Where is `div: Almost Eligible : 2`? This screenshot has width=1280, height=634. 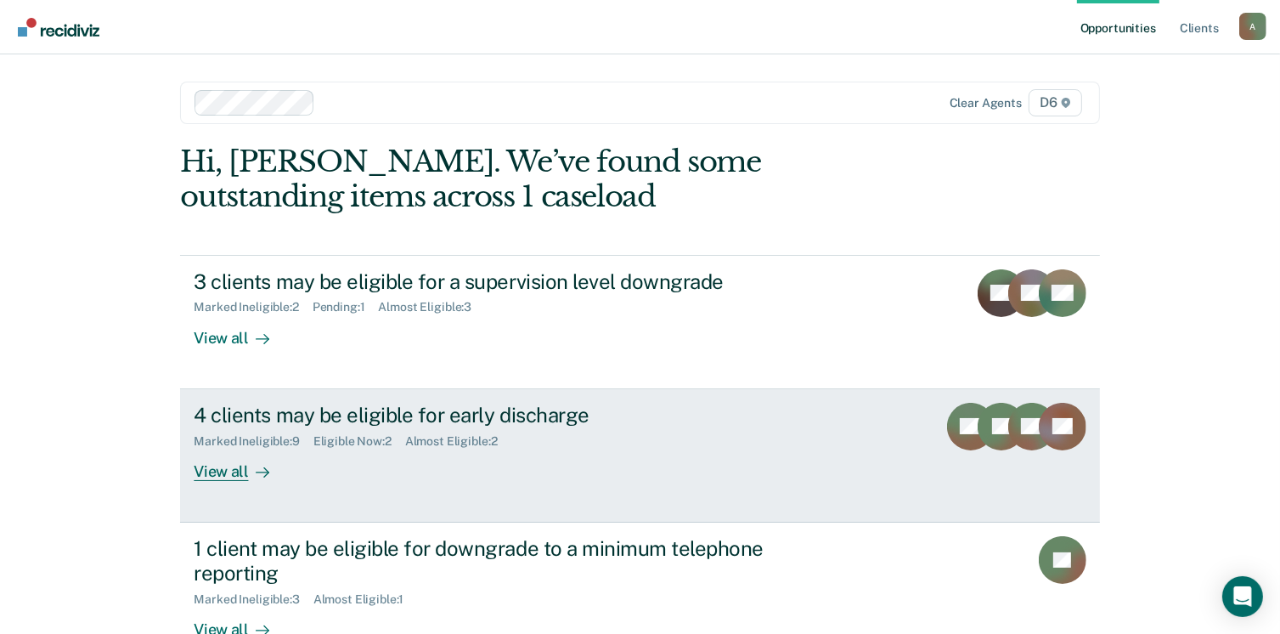 div: Almost Eligible : 2 is located at coordinates (458, 441).